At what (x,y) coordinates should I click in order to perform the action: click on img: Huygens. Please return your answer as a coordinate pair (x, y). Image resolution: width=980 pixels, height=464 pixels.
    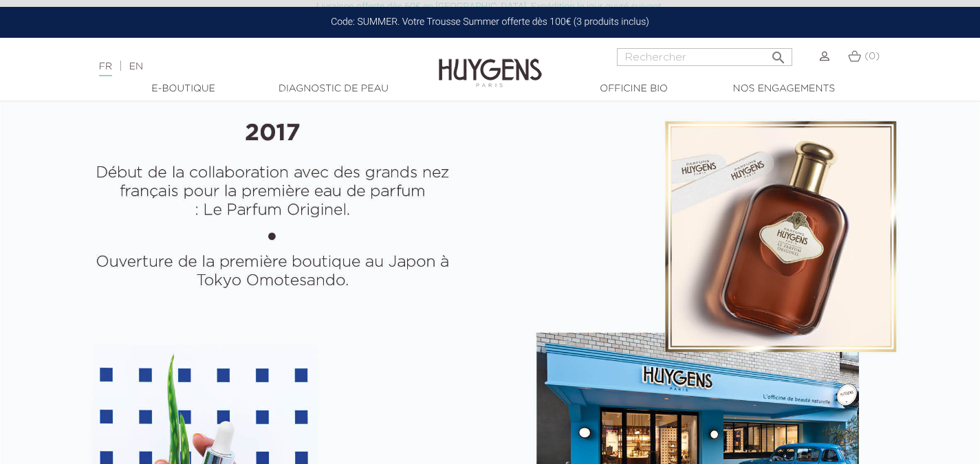
    Looking at the image, I should click on (491, 63).